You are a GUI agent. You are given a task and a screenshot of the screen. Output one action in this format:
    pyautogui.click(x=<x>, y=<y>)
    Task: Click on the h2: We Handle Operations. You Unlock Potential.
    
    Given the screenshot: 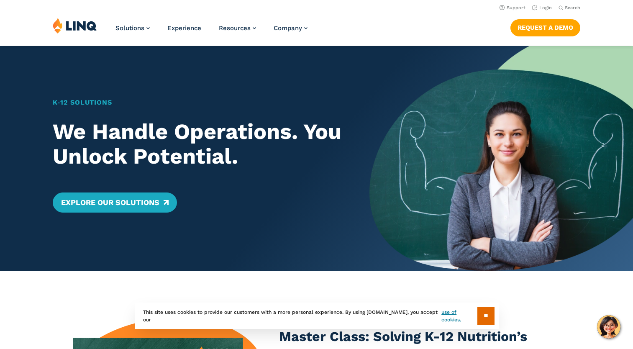 What is the action you would take?
    pyautogui.click(x=198, y=144)
    